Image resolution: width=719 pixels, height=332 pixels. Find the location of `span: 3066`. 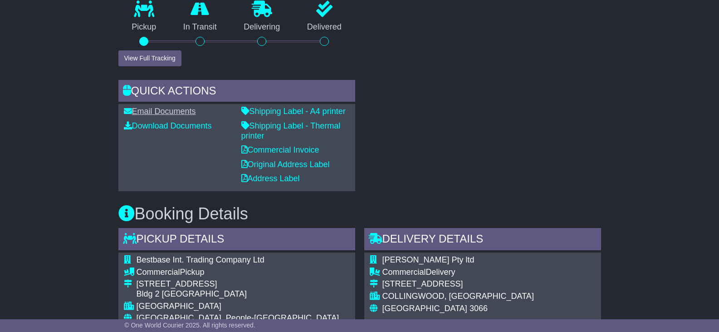

span: 3066 is located at coordinates (478, 308).